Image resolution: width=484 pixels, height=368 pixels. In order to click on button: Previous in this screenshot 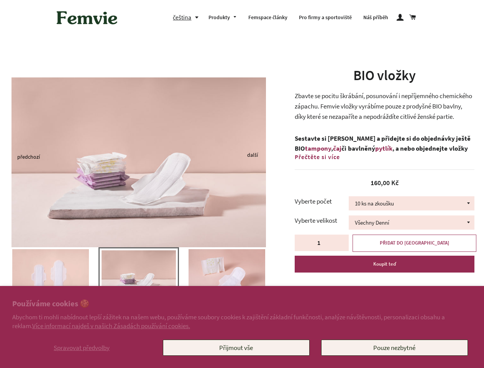, I will do `click(19, 157)`.